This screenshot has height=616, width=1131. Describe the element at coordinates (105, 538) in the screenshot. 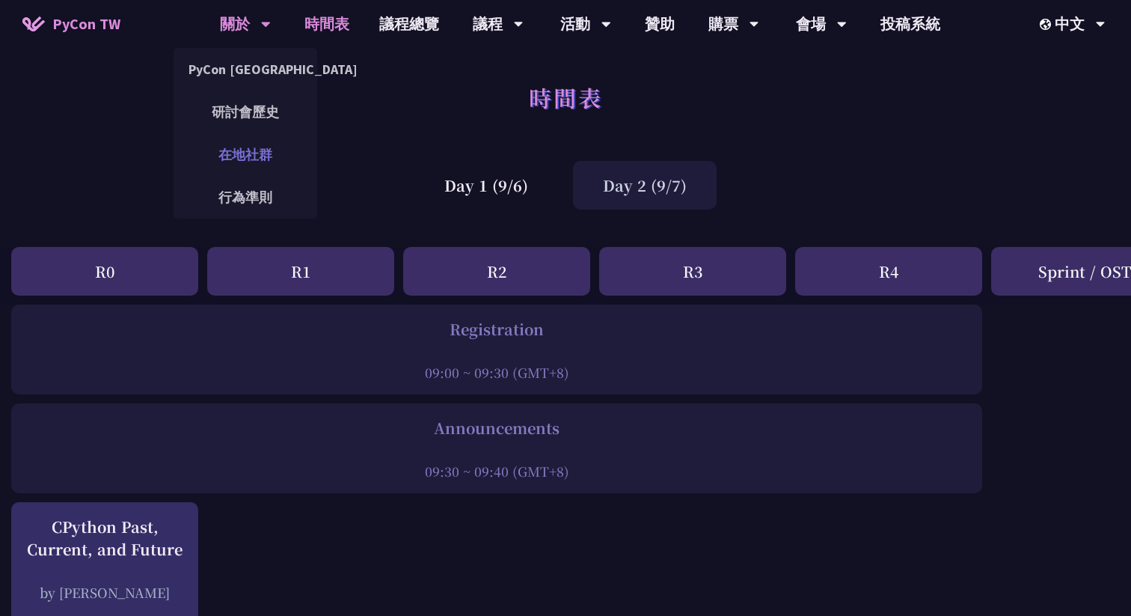

I see `div: CPython Past, Current, and Future` at that location.